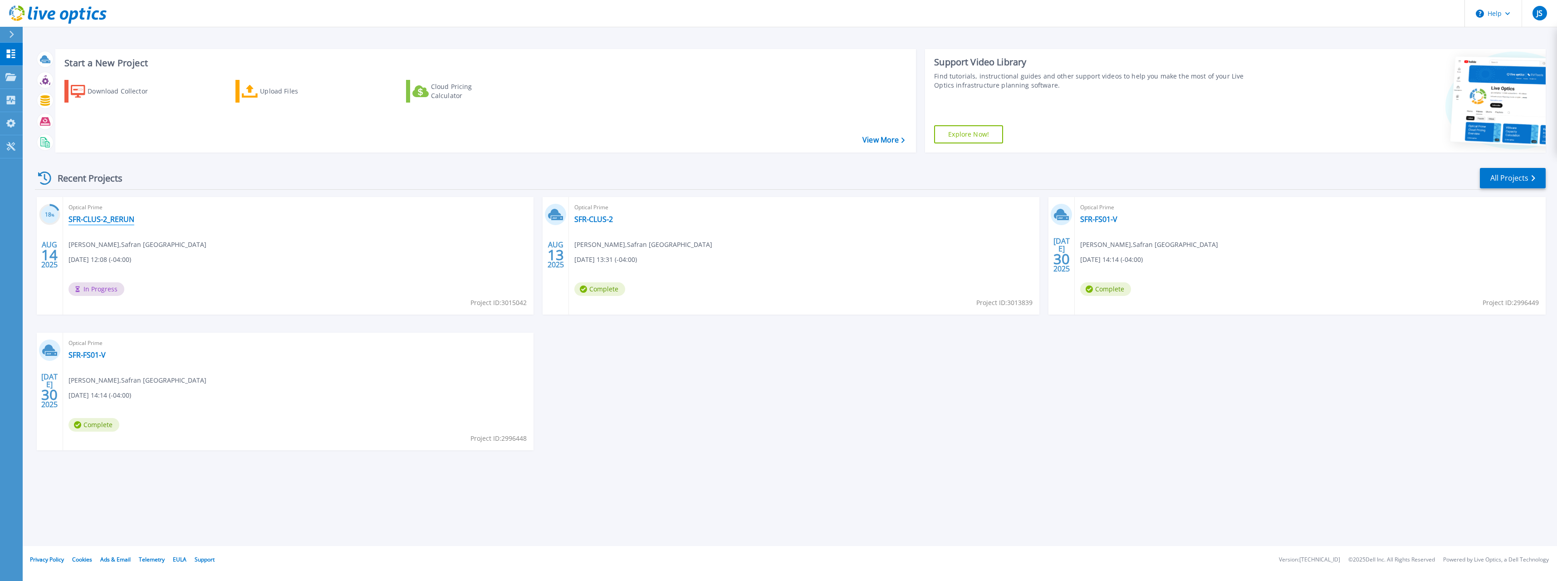 The width and height of the screenshot is (1557, 581). Describe the element at coordinates (115, 91) in the screenshot. I see `a: Download Collector` at that location.